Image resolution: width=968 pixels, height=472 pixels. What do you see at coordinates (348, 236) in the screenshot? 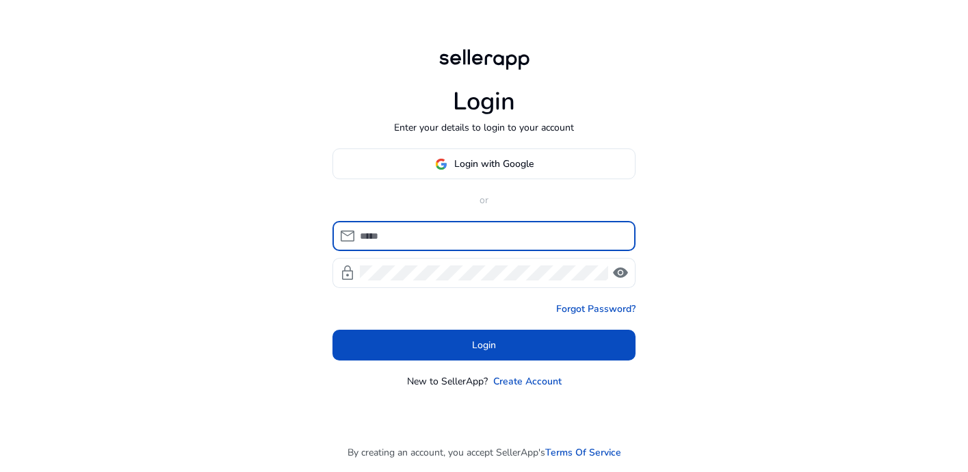
I see `span: mail` at bounding box center [348, 236].